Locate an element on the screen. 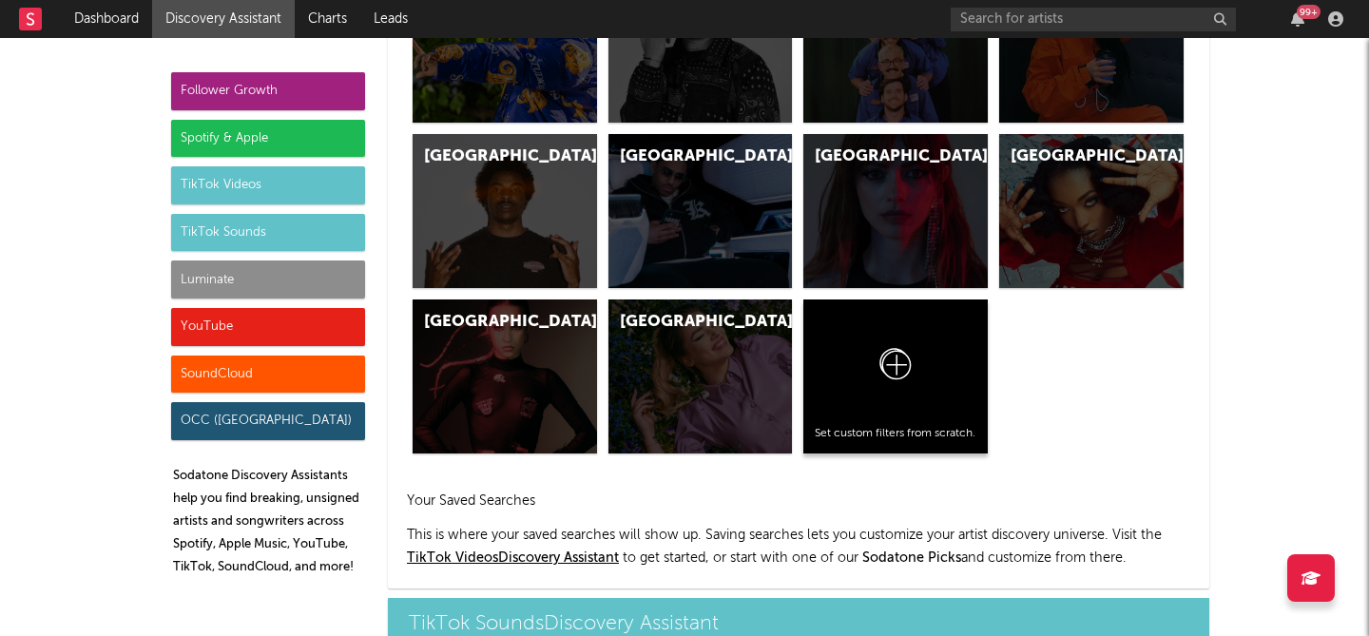 The width and height of the screenshot is (1369, 636). div: YouTube is located at coordinates (268, 327).